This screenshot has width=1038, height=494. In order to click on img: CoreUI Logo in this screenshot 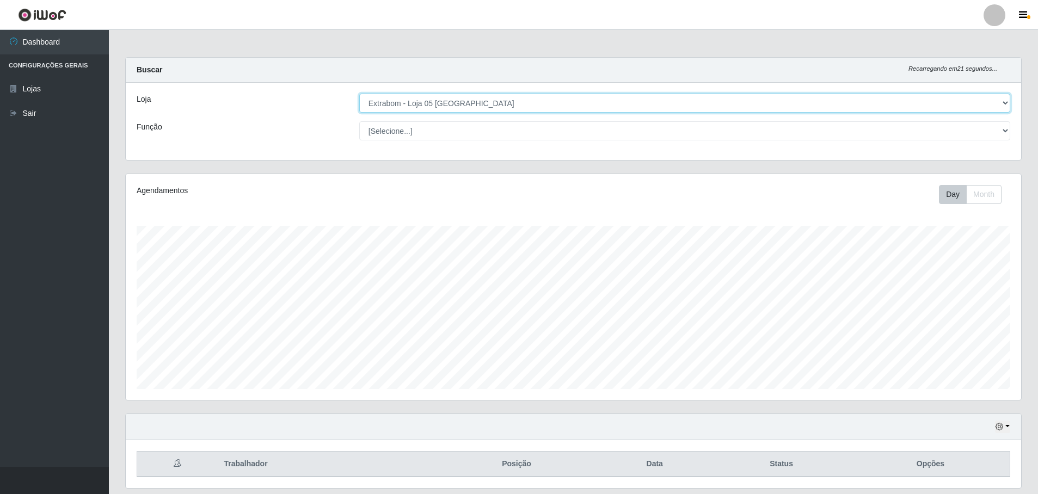, I will do `click(42, 15)`.